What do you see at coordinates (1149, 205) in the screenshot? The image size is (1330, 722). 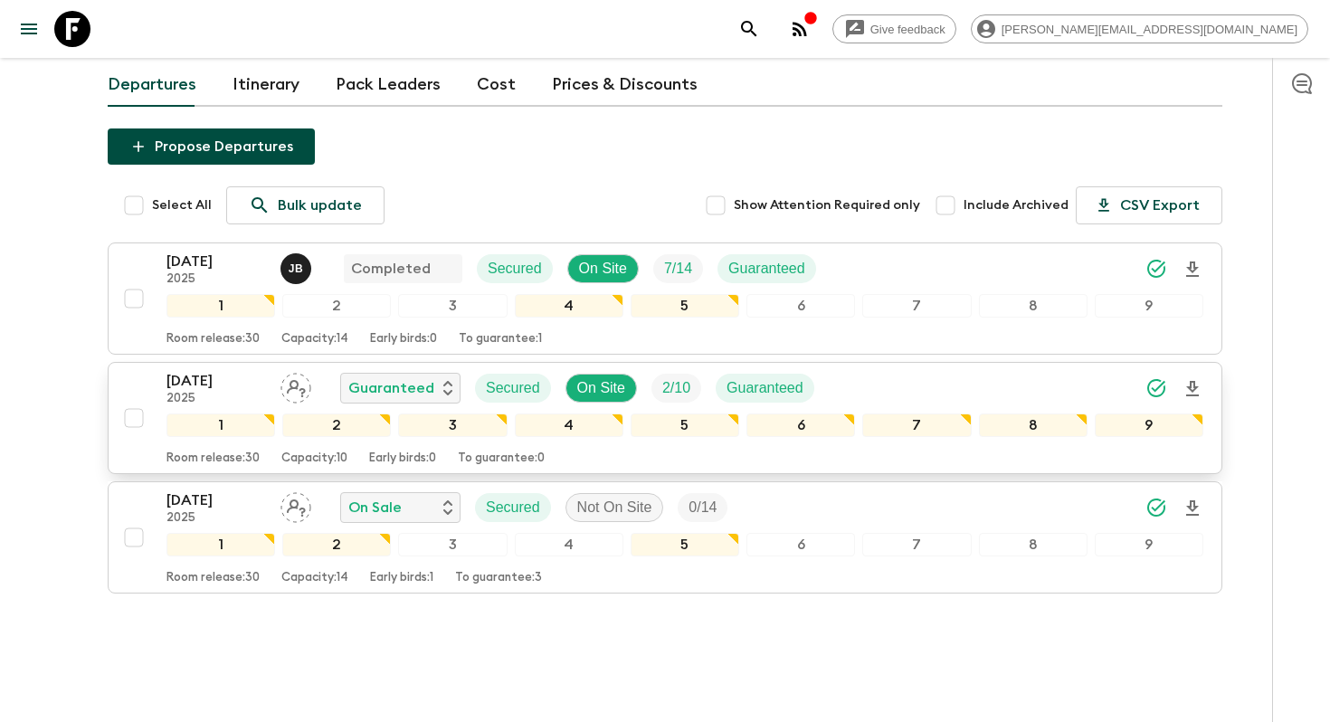 I see `button: CSV Export` at bounding box center [1149, 205].